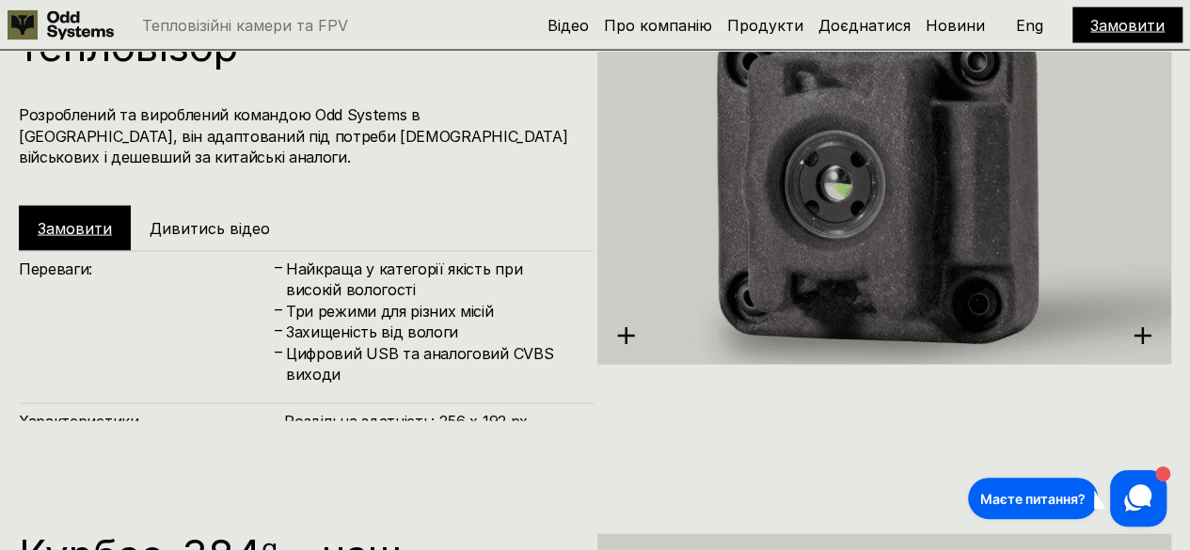 The image size is (1190, 550). I want to click on h4: Захищеність від вологи, so click(430, 332).